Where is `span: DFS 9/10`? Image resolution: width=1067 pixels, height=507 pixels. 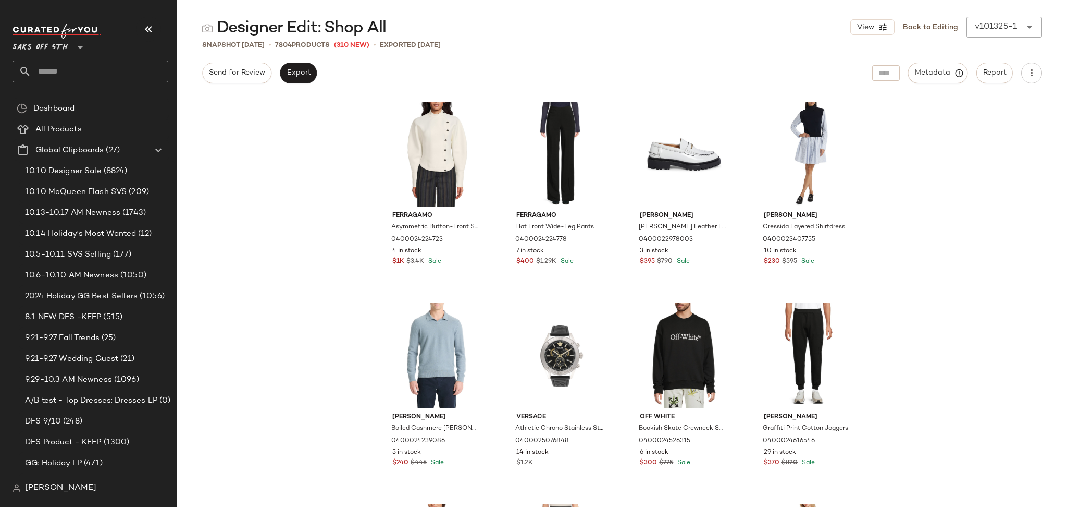 span: DFS 9/10 is located at coordinates (43, 421).